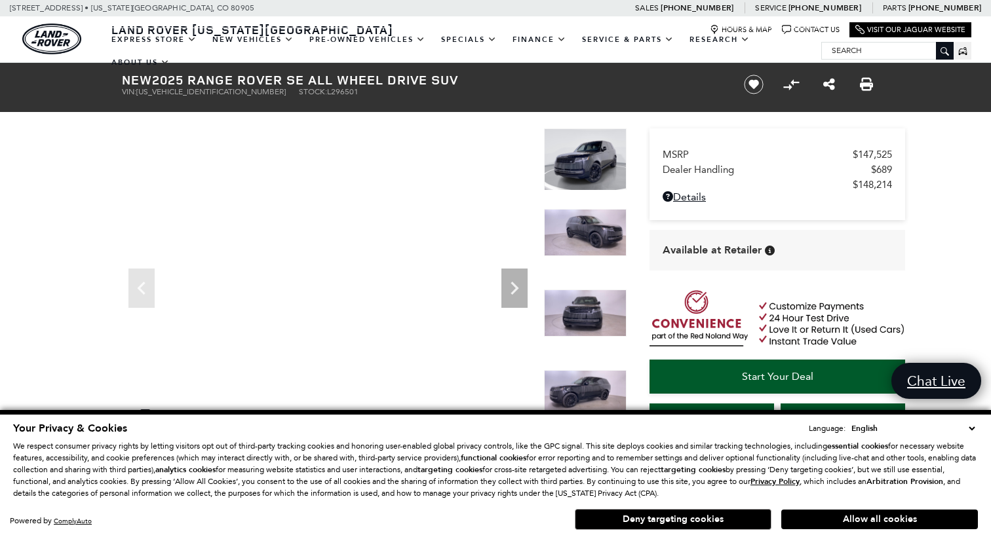  What do you see at coordinates (777, 155) in the screenshot?
I see `a: MSRP $147,525` at bounding box center [777, 155].